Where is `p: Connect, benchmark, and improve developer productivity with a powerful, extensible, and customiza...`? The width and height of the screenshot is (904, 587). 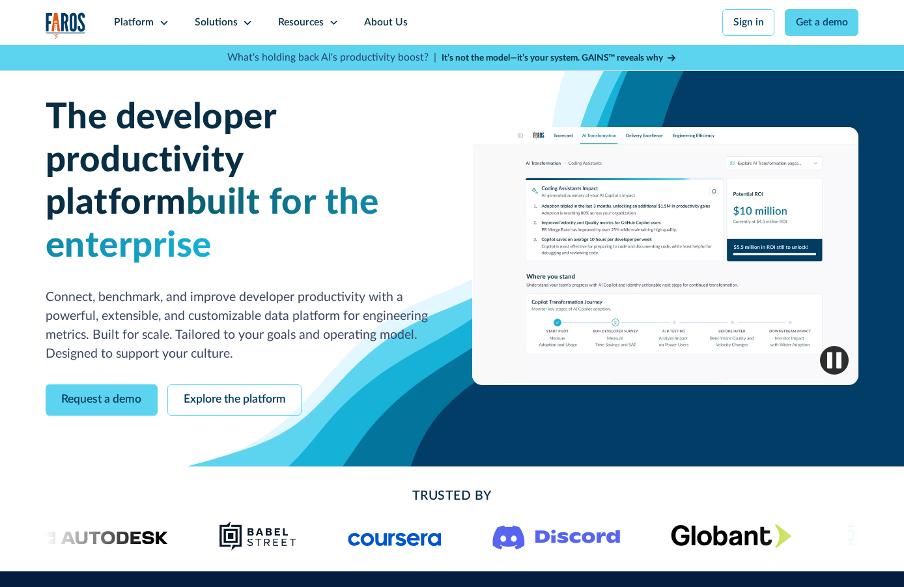 p: Connect, benchmark, and improve developer productivity with a powerful, extensible, and customiza... is located at coordinates (238, 326).